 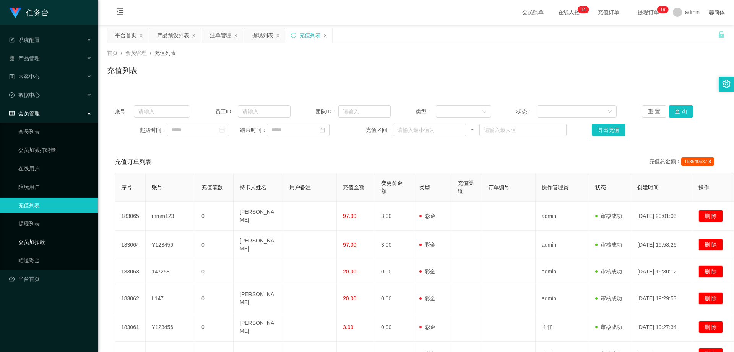 What do you see at coordinates (527, 111) in the screenshot?
I see `span: 状态：` at bounding box center [527, 111].